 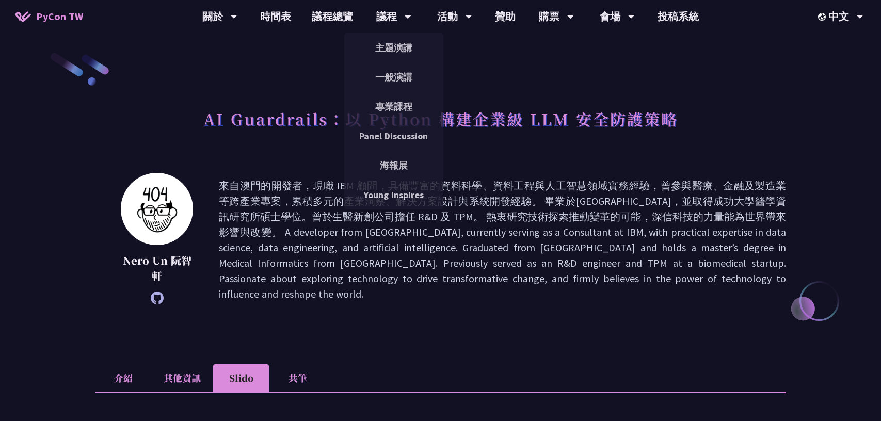 What do you see at coordinates (23, 17) in the screenshot?
I see `img: Home icon of PyCon TW 2025` at bounding box center [23, 17].